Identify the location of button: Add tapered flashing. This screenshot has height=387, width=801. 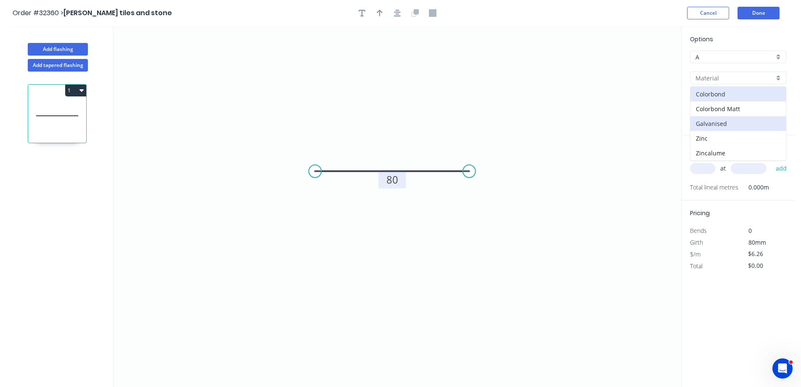
(58, 65).